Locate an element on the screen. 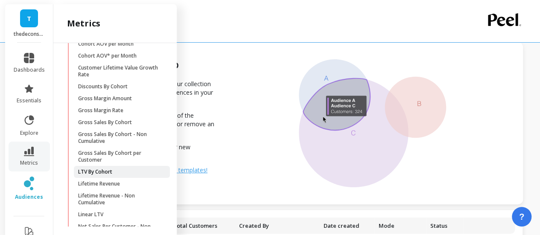 Image resolution: width=540 pixels, height=235 pixels. span: metrics is located at coordinates (29, 163).